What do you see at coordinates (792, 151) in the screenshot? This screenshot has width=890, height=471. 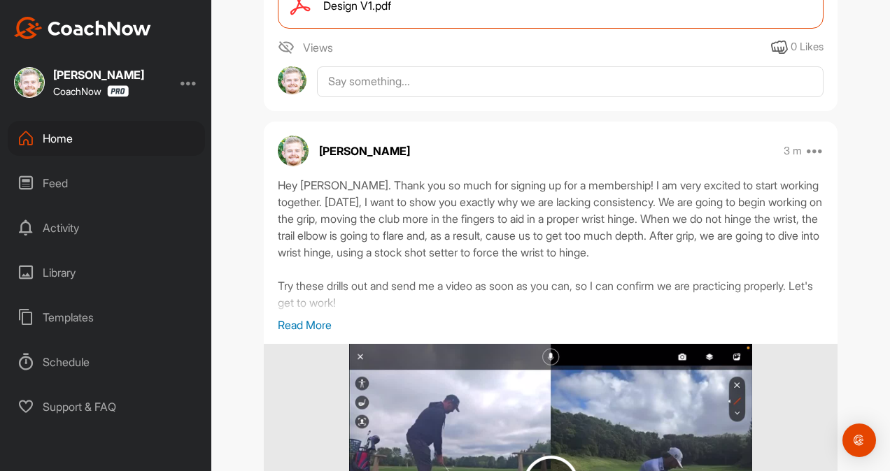 I see `p: 3 m` at bounding box center [792, 151].